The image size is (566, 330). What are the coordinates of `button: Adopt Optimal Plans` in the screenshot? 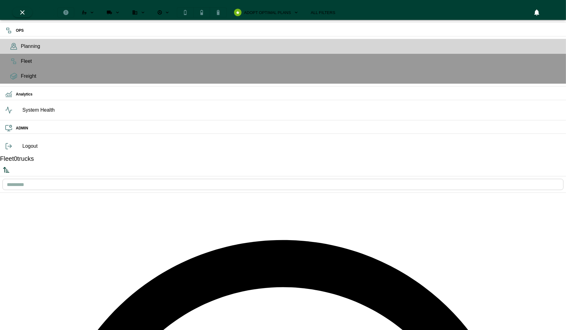 It's located at (266, 12).